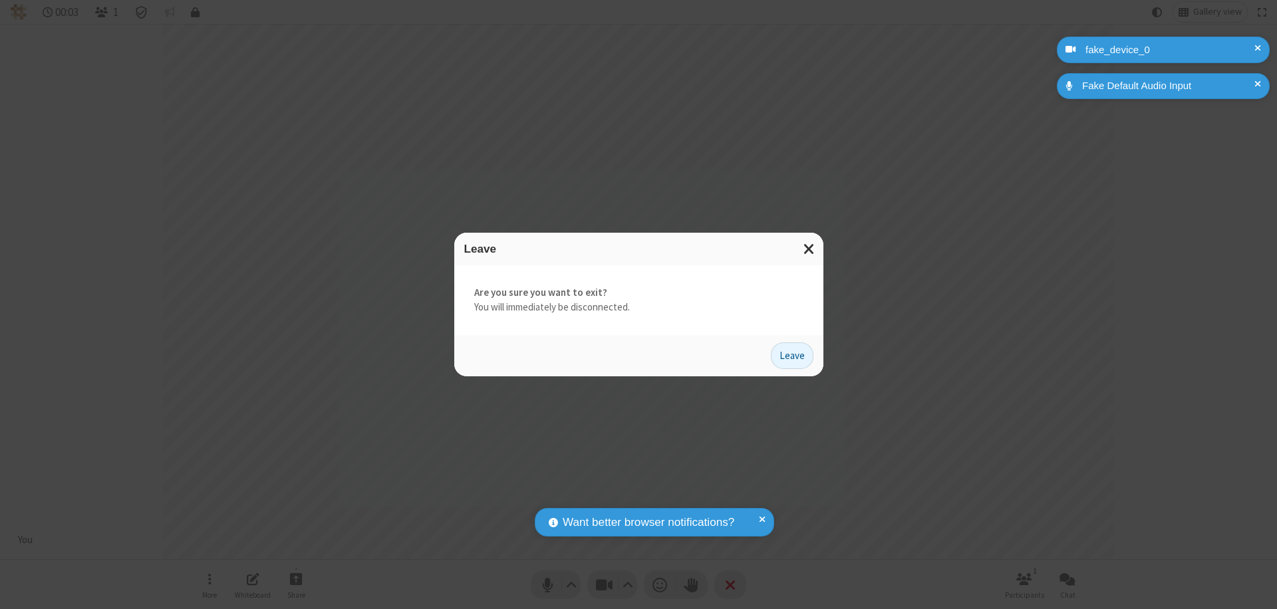  What do you see at coordinates (792, 356) in the screenshot?
I see `button: Leave` at bounding box center [792, 356].